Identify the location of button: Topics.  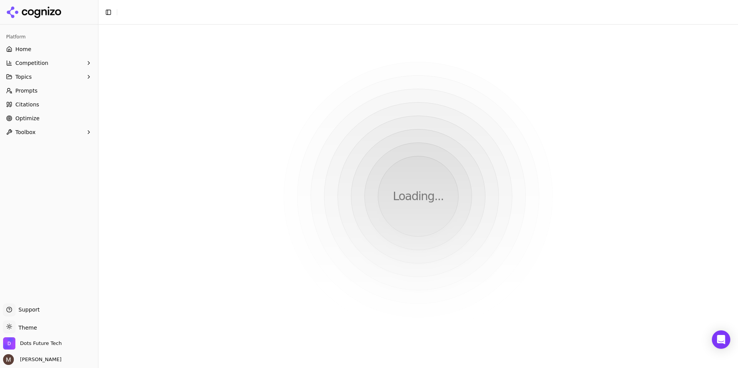
(49, 77).